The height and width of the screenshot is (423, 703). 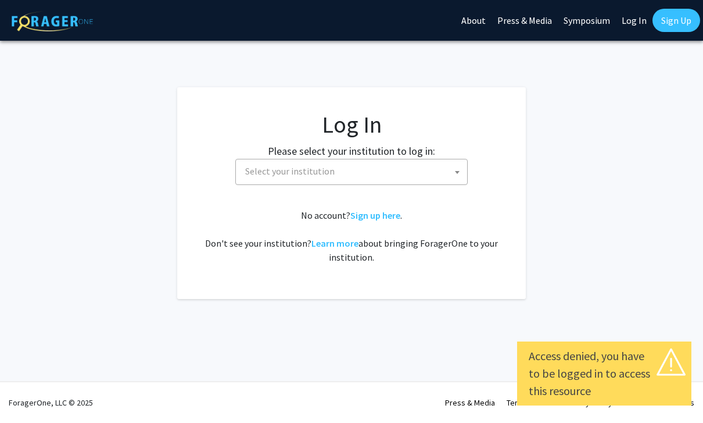 I want to click on div: No account? . Don't see your institution? about bringing ForagerOne to your institution., so click(x=352, y=236).